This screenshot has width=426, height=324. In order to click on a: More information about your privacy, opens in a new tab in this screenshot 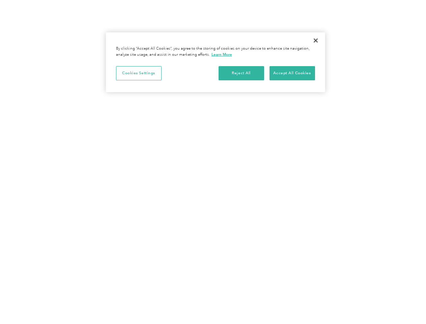, I will do `click(222, 54)`.